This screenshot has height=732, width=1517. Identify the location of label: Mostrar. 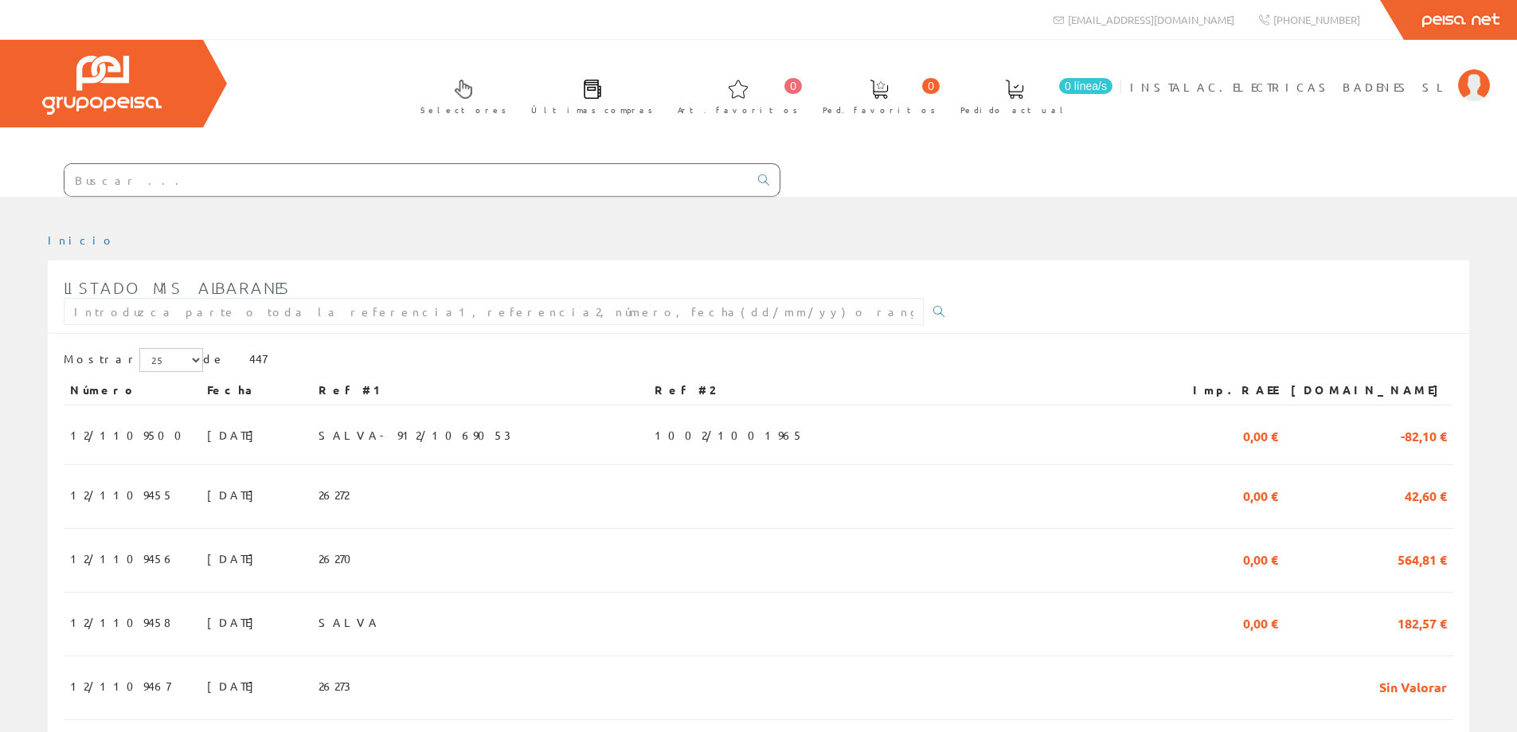
(133, 360).